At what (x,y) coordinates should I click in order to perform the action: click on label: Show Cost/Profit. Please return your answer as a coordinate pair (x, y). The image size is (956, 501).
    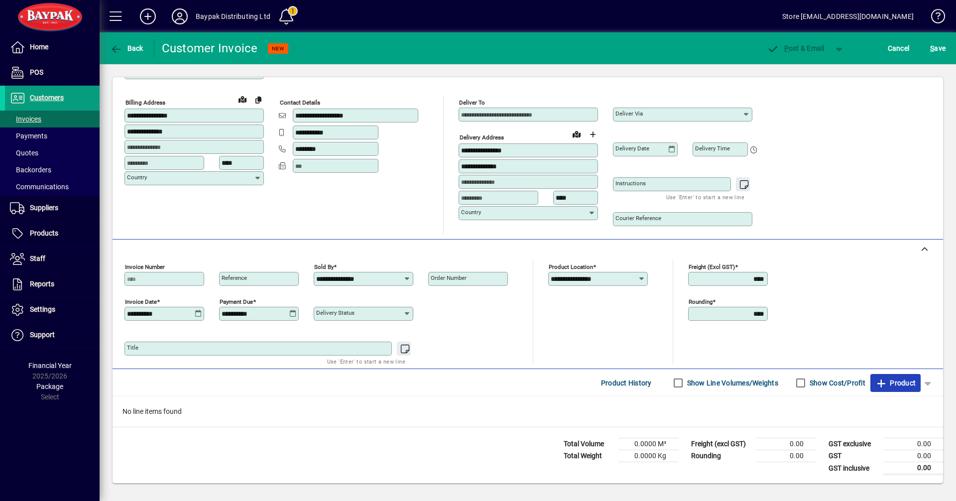
    Looking at the image, I should click on (837, 383).